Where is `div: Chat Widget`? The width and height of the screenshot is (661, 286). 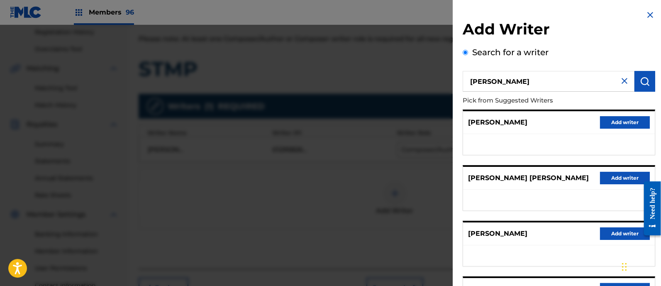
div: Chat Widget is located at coordinates (640, 266).